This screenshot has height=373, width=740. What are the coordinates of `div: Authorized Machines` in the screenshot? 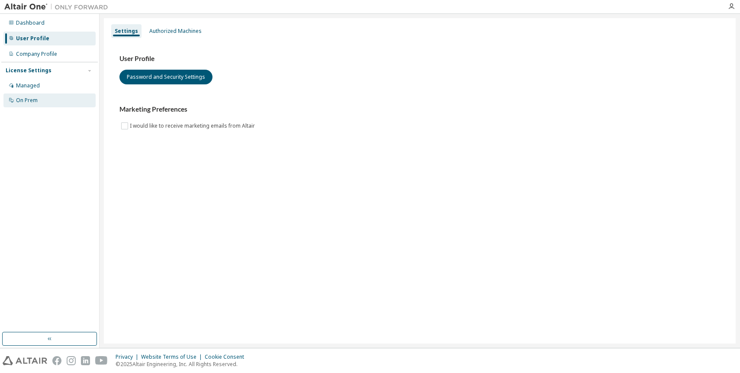 It's located at (175, 31).